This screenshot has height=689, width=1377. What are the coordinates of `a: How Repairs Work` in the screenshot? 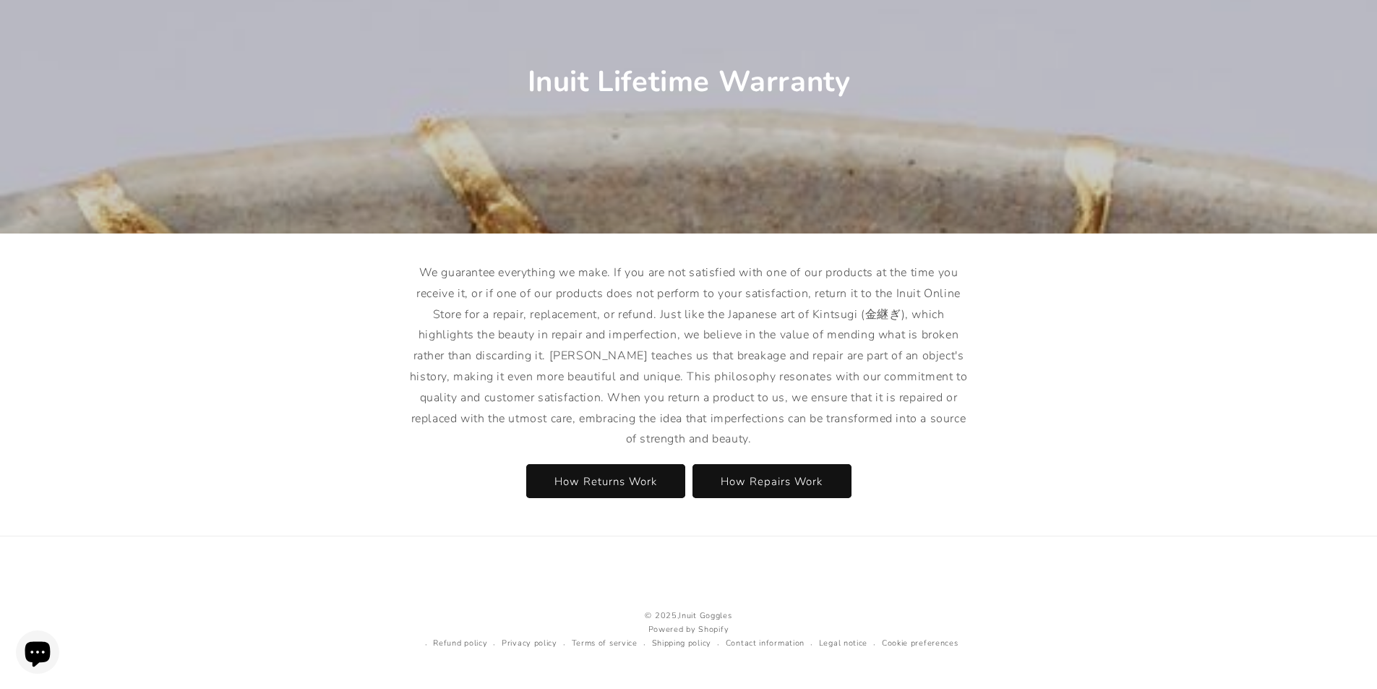 It's located at (772, 481).